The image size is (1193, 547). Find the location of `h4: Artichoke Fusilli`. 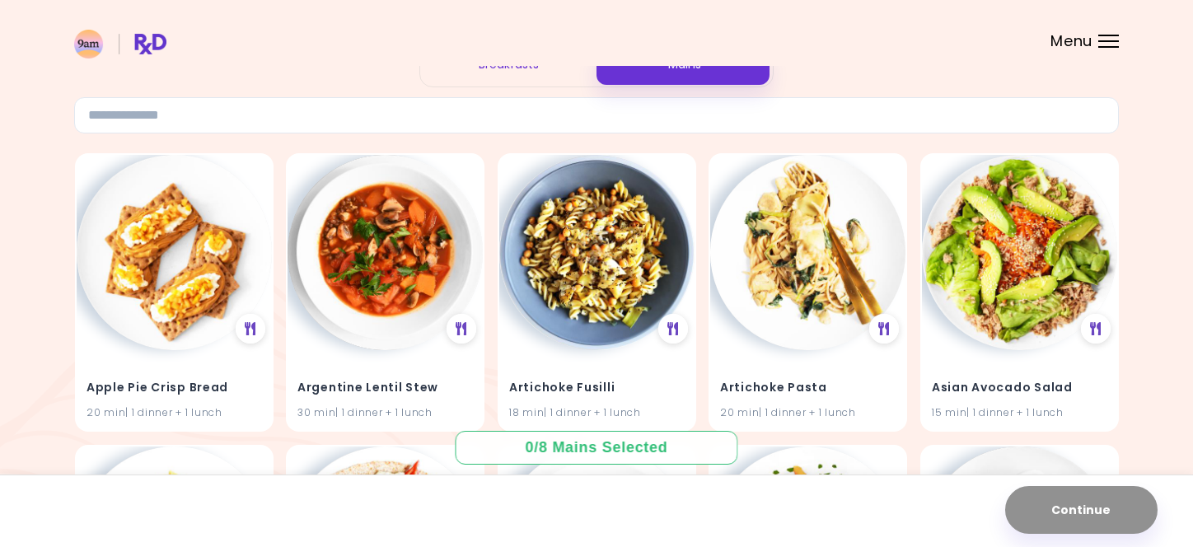

h4: Artichoke Fusilli is located at coordinates (597, 388).